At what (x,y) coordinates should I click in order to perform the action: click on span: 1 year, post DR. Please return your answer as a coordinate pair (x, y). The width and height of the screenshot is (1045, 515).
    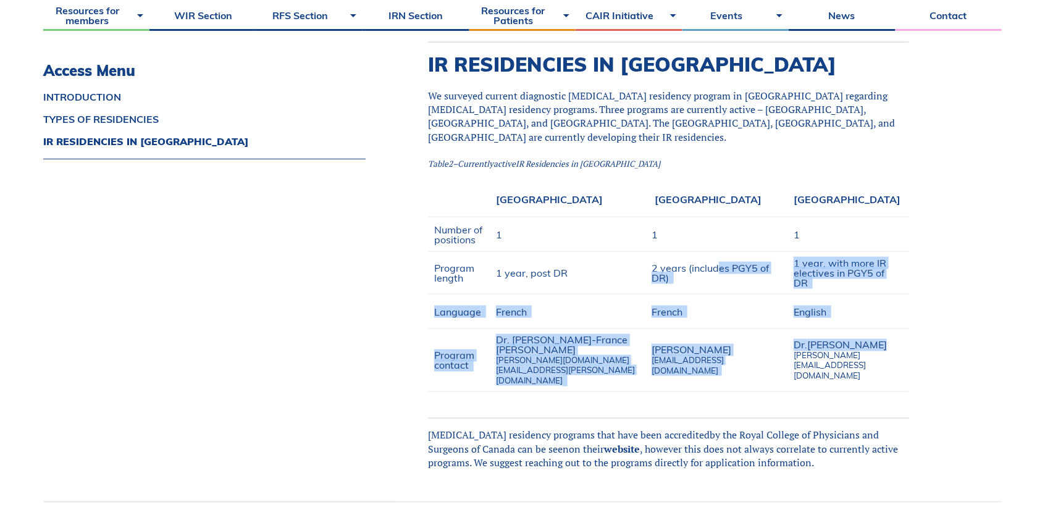
    Looking at the image, I should click on (532, 273).